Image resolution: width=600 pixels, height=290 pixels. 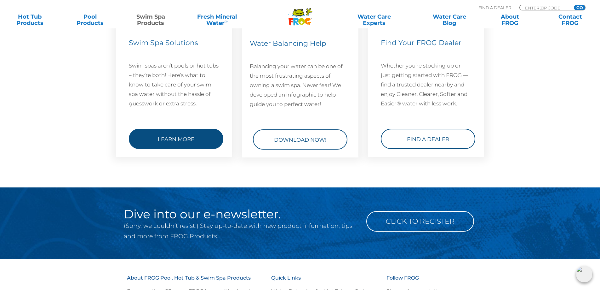 What do you see at coordinates (510, 20) in the screenshot?
I see `a: AboutFROG` at bounding box center [510, 20].